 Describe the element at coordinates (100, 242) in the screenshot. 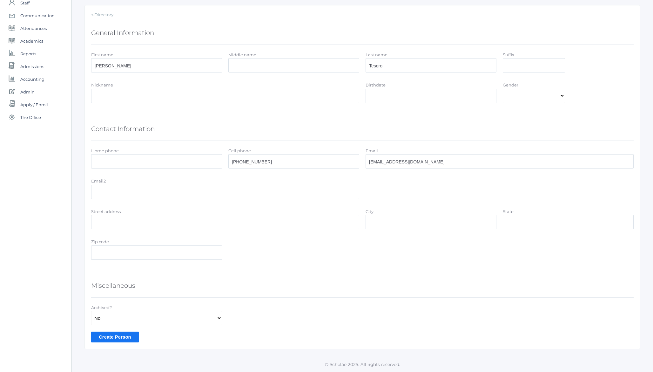

I see `label: Zip code` at that location.